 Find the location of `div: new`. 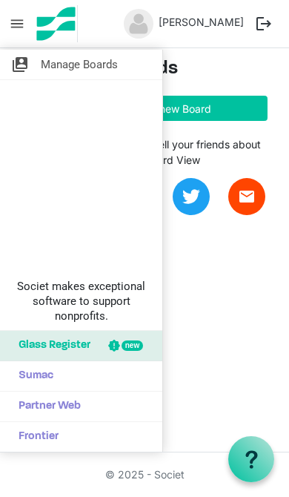

div: new is located at coordinates (132, 346).